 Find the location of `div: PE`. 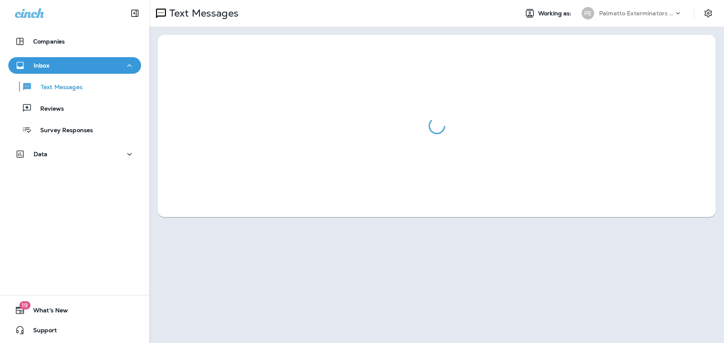

div: PE is located at coordinates (588, 13).